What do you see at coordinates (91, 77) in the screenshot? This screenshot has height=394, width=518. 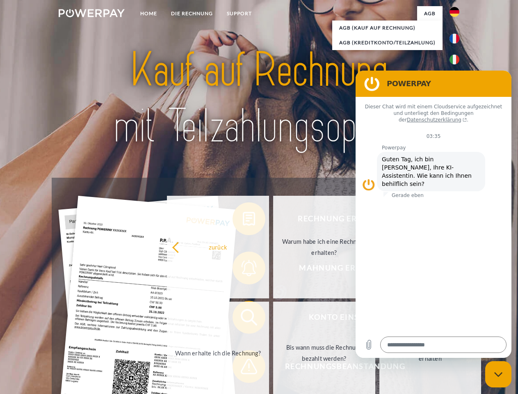 I see `p: Powerpay` at bounding box center [91, 77].